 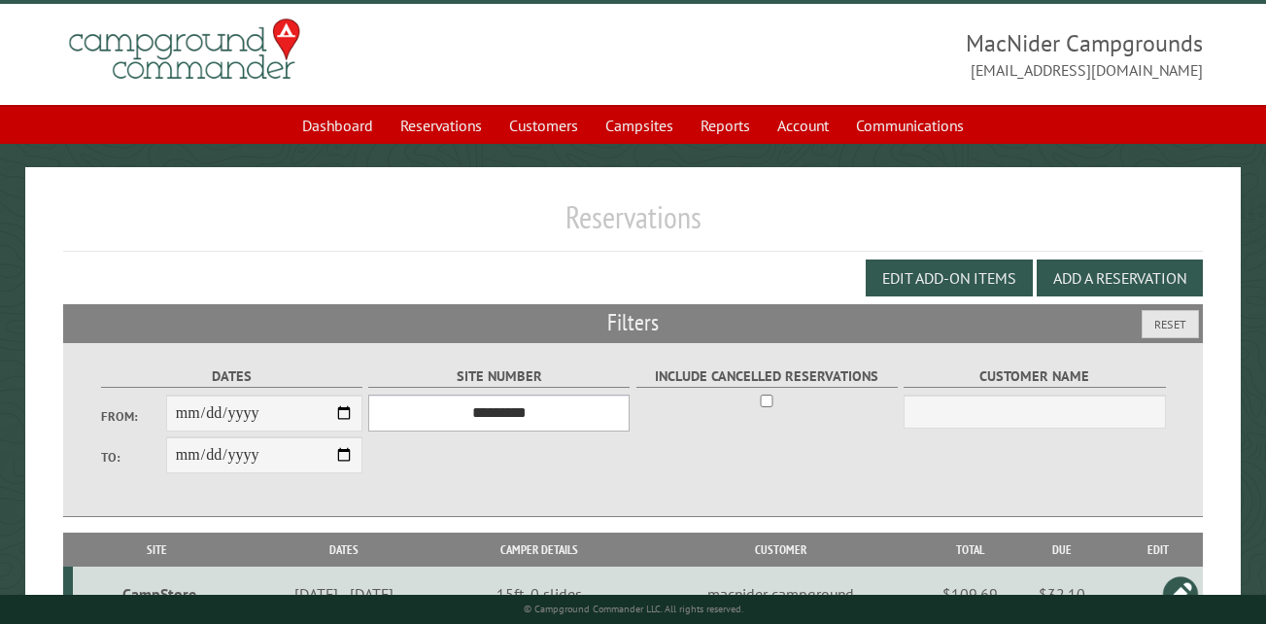 I want to click on h2: Filters, so click(x=633, y=323).